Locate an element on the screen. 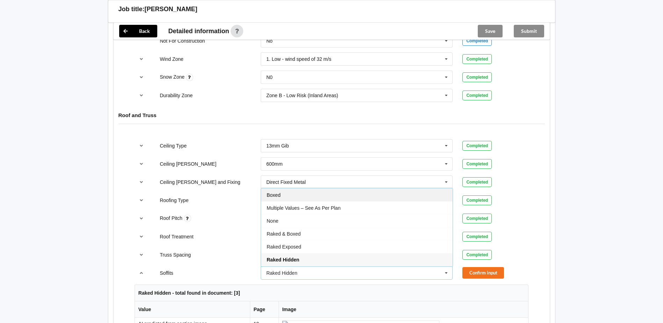  h4: Roof and Truss is located at coordinates (331, 115).